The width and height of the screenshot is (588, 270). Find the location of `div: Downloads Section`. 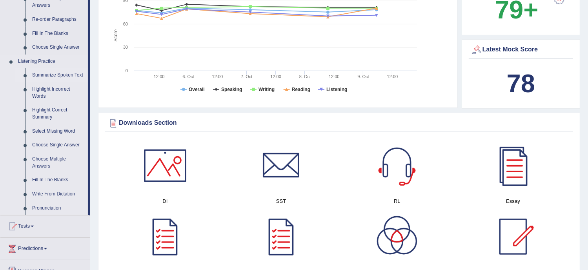

div: Downloads Section is located at coordinates (339, 123).